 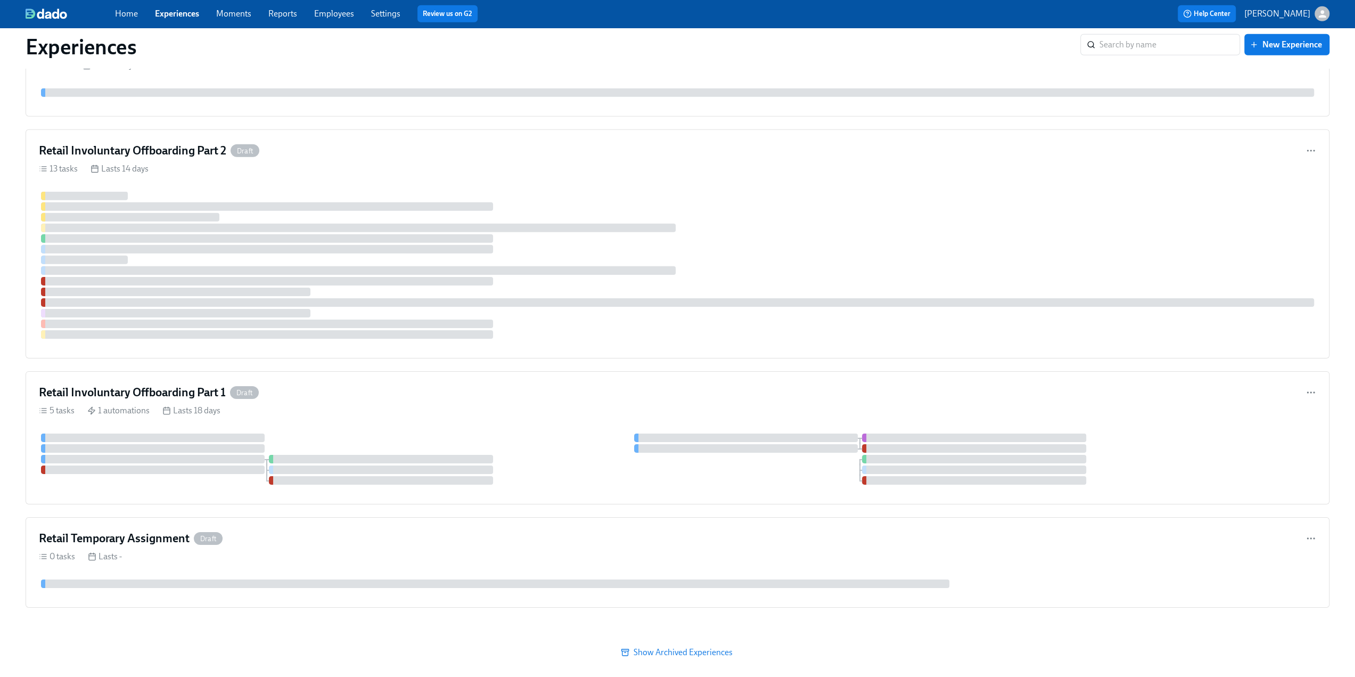 What do you see at coordinates (58, 169) in the screenshot?
I see `div: 13 tasks` at bounding box center [58, 169].